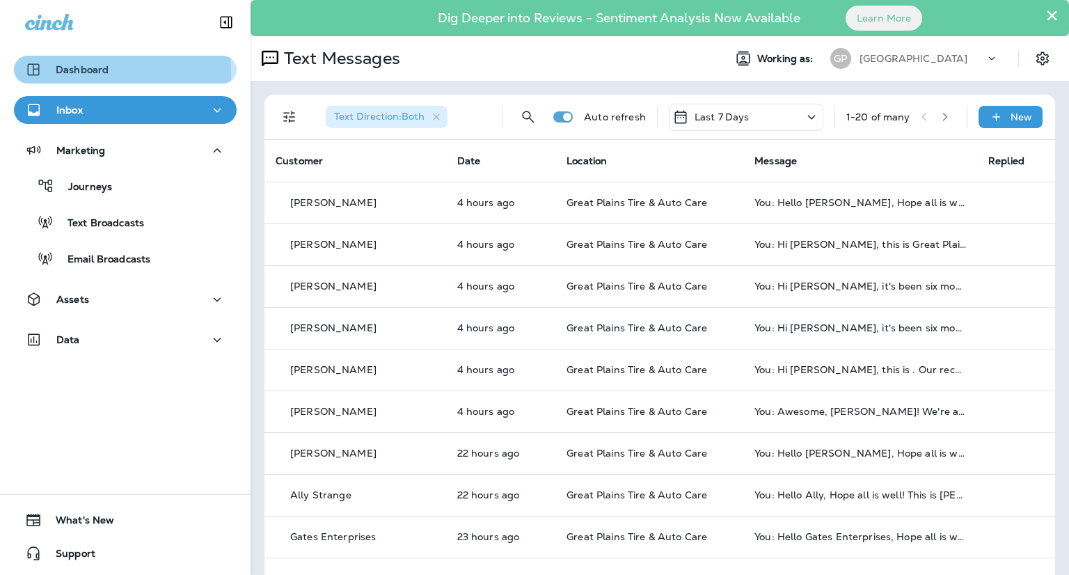 The width and height of the screenshot is (1069, 575). I want to click on span: Customer, so click(299, 161).